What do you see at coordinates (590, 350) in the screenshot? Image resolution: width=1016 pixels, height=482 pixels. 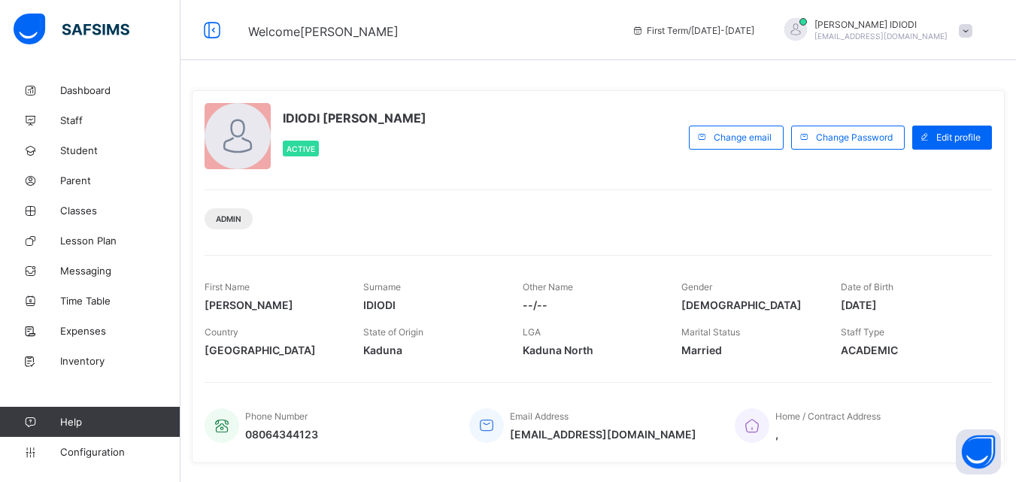 I see `span: Kaduna North` at bounding box center [590, 350].